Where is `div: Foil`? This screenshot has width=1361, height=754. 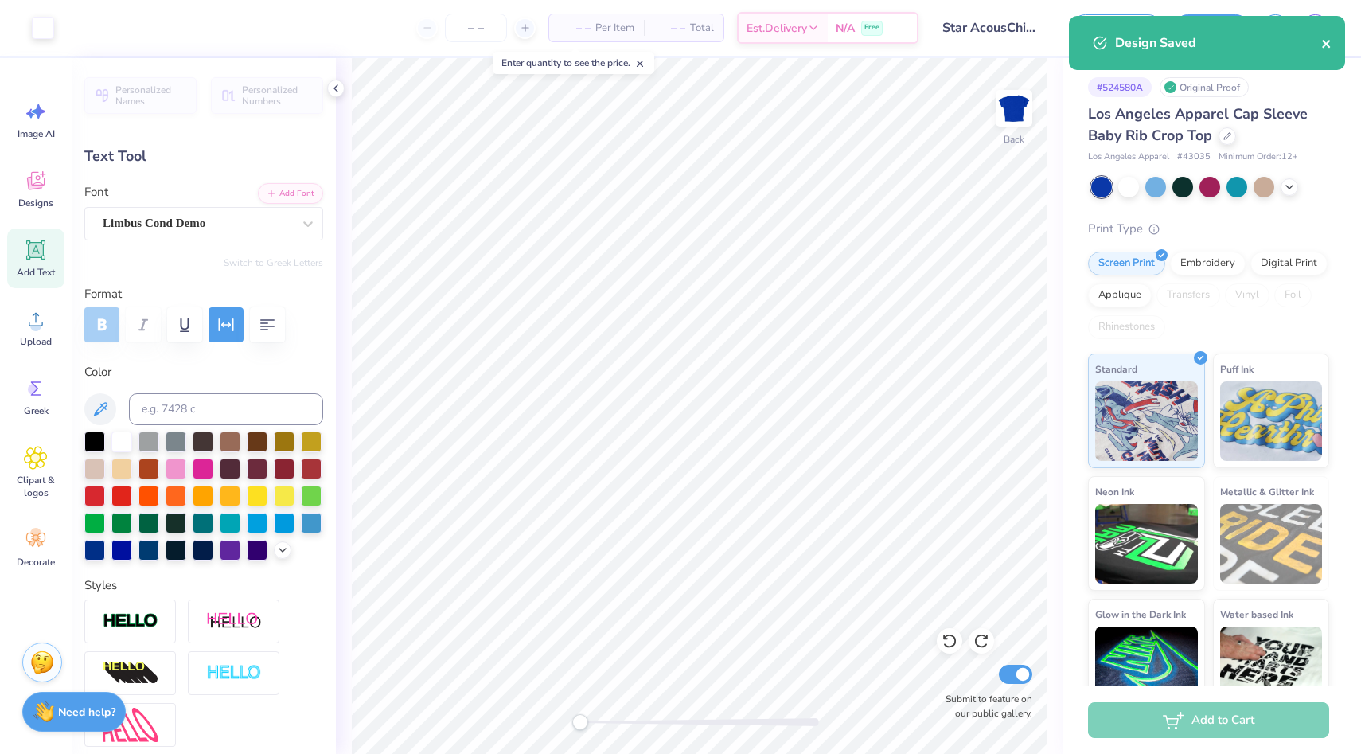
div: Foil is located at coordinates (1292, 295).